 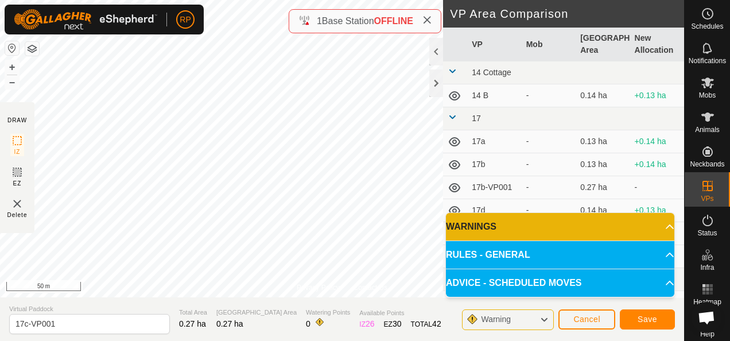 I want to click on h2: VP Area Comparison, so click(x=567, y=14).